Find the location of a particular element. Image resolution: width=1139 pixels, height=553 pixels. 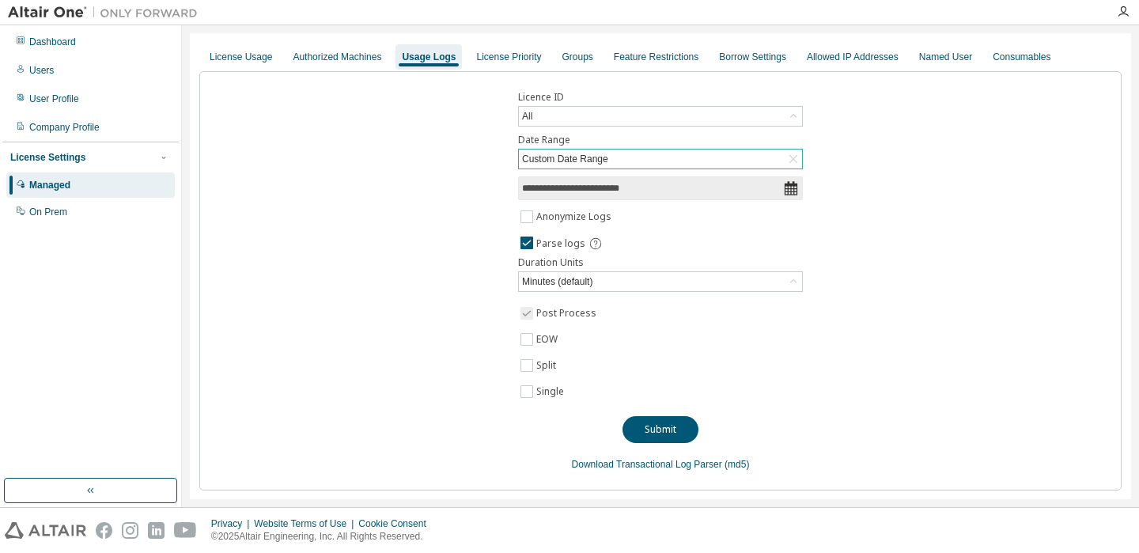

label: Split is located at coordinates (547, 365).